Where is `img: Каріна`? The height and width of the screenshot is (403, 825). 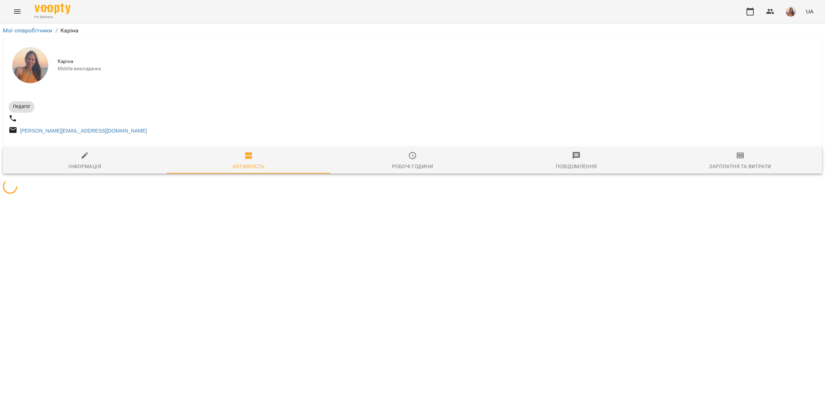 img: Каріна is located at coordinates (30, 65).